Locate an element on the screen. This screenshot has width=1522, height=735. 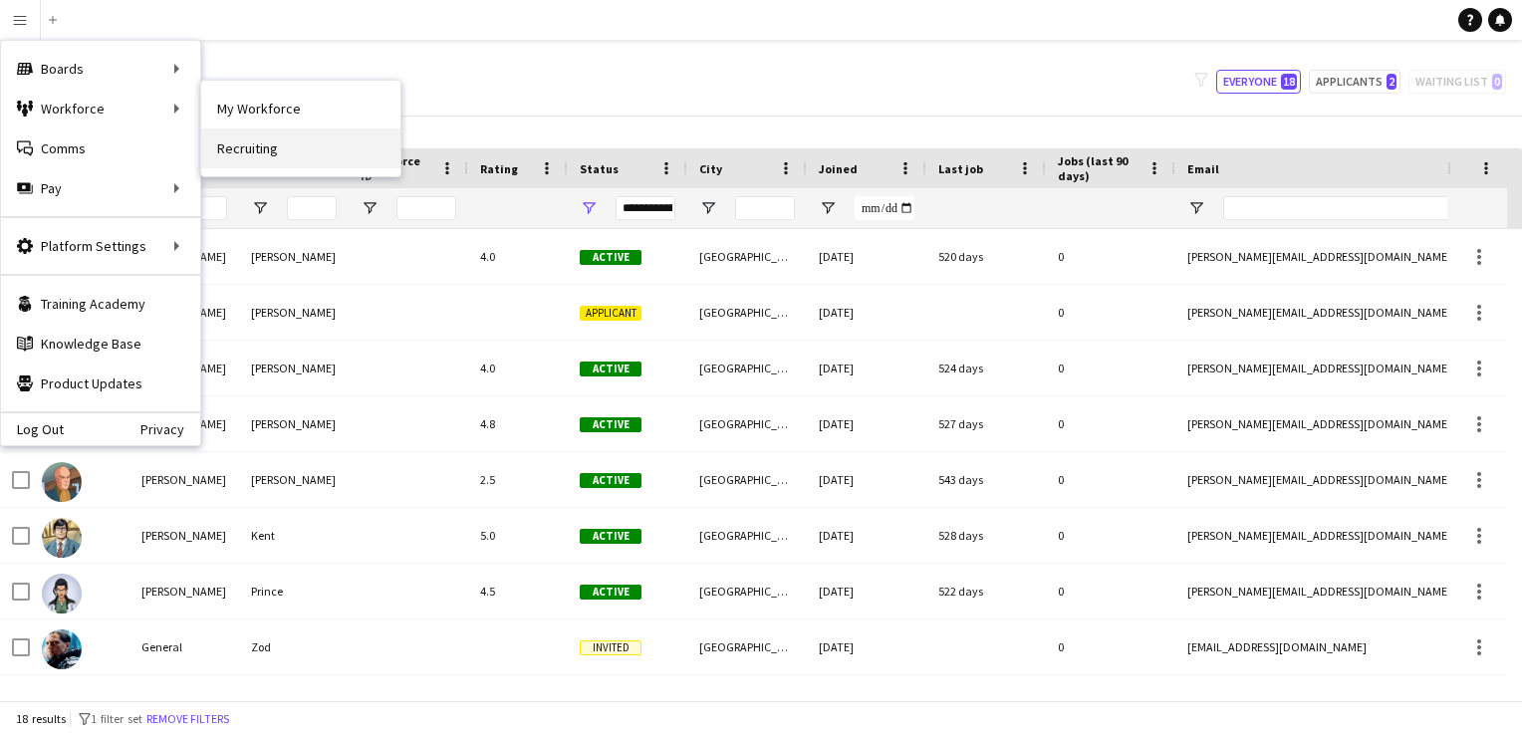
div: 543 days is located at coordinates (986, 479).